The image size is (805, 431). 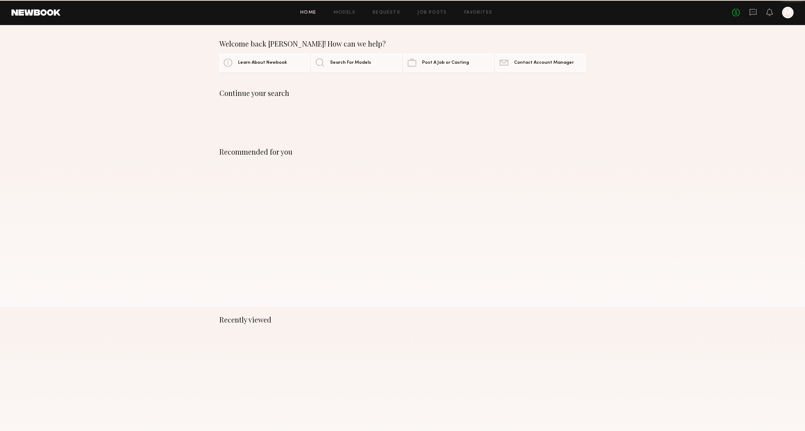 I want to click on a: Job Posts, so click(x=432, y=13).